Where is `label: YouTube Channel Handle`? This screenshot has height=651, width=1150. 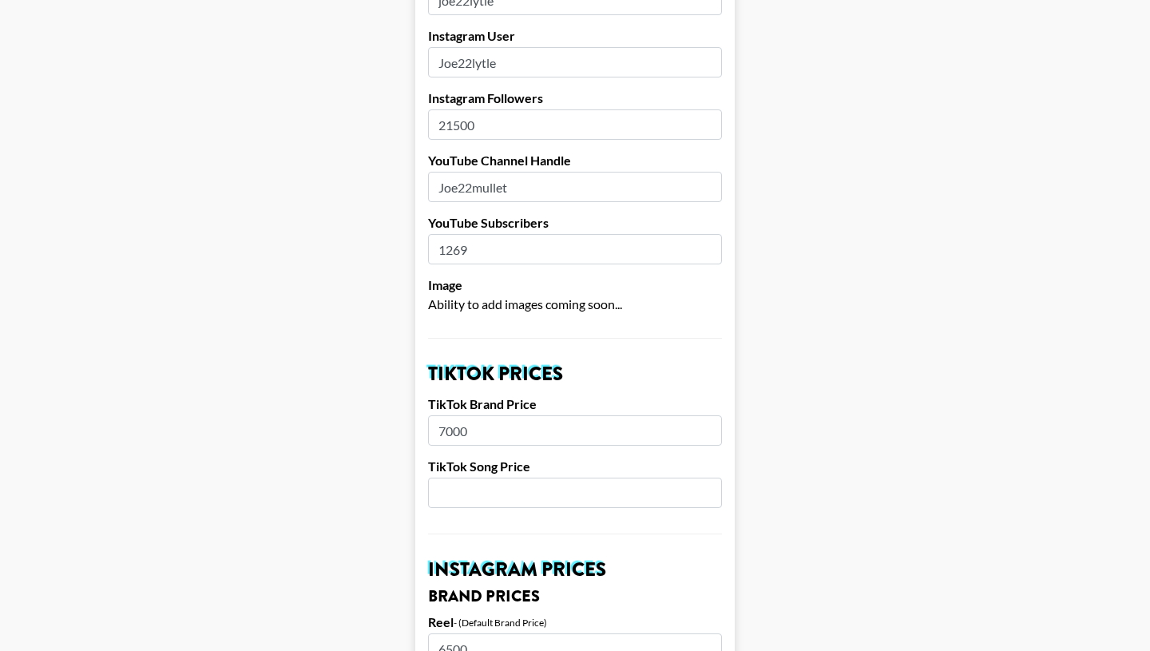 label: YouTube Channel Handle is located at coordinates (575, 160).